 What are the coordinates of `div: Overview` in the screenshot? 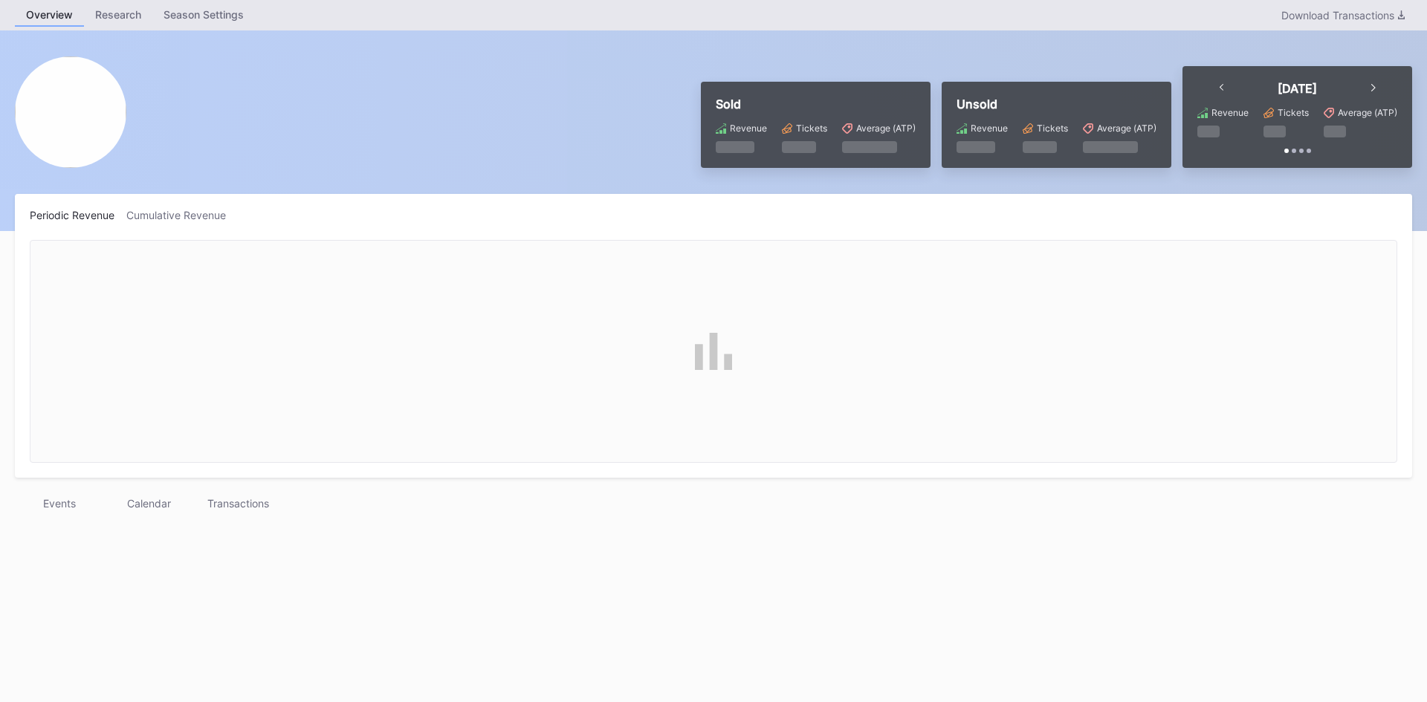 It's located at (49, 15).